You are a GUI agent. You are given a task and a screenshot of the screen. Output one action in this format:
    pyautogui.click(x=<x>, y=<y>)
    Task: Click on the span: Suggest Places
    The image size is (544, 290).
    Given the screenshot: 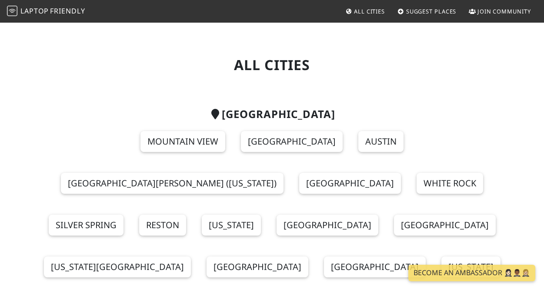 What is the action you would take?
    pyautogui.click(x=432, y=11)
    